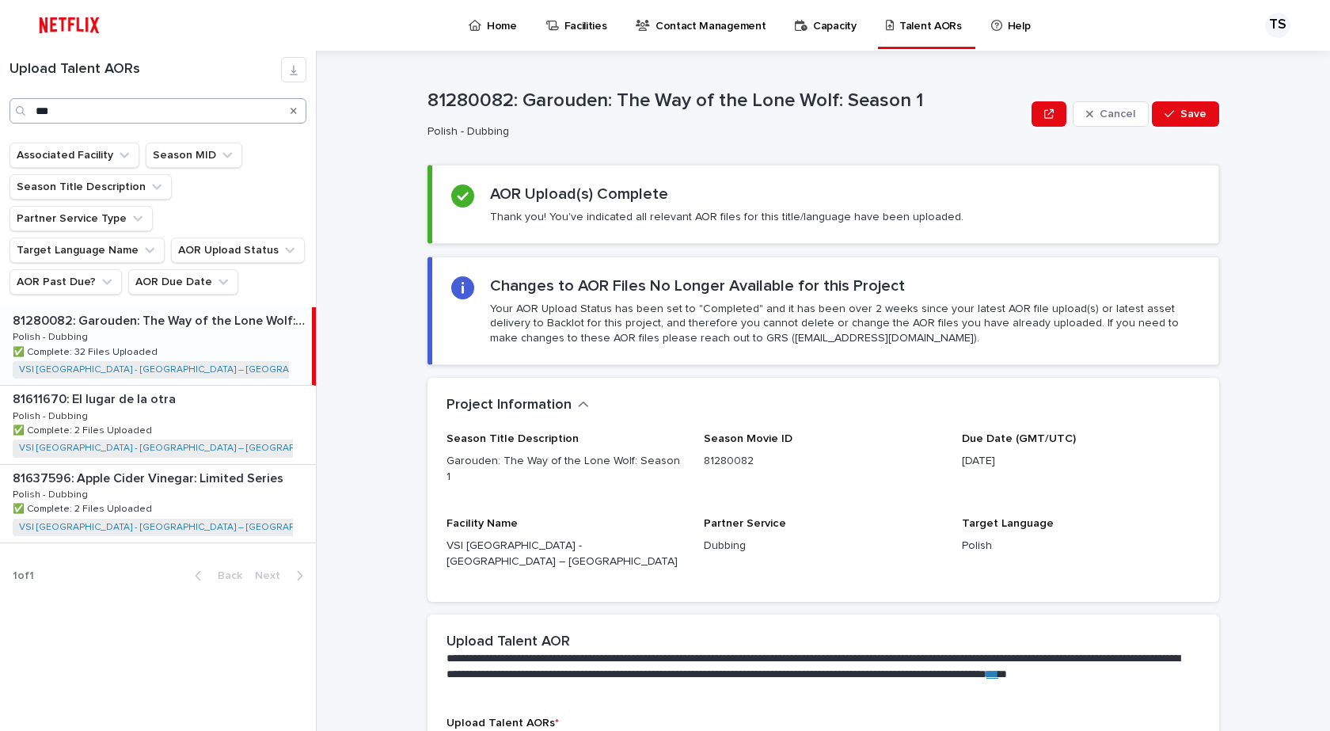 This screenshot has height=731, width=1330. What do you see at coordinates (1185, 114) in the screenshot?
I see `button: Save` at bounding box center [1185, 114].